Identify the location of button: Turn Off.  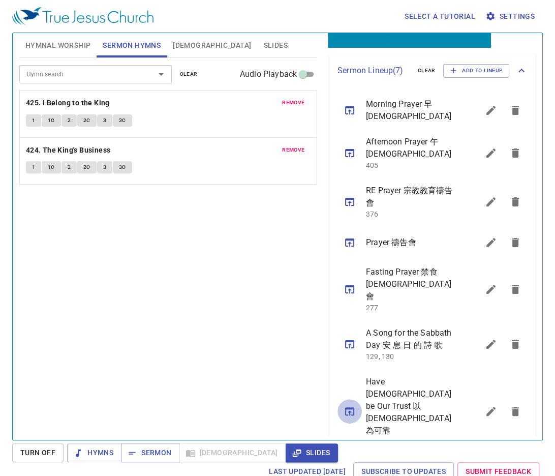
(38, 452).